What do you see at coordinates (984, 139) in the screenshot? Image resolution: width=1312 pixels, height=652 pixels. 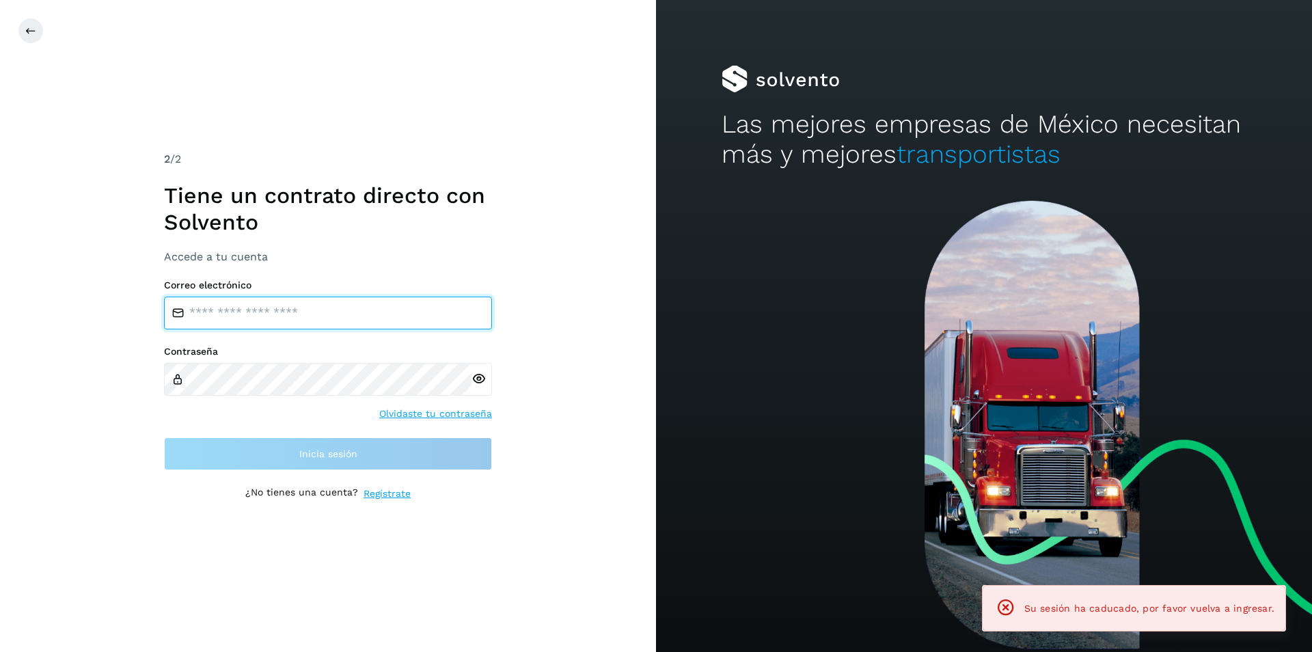 I see `h2: Las mejores empresas de México necesitan más y mejores` at bounding box center [984, 139].